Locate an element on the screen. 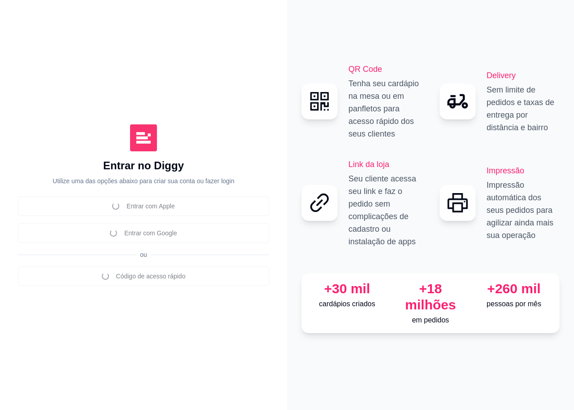  p: Seu cliente acessa seu link e faz o pedido sem complicações de cadastro ou instalação de apps is located at coordinates (385, 210).